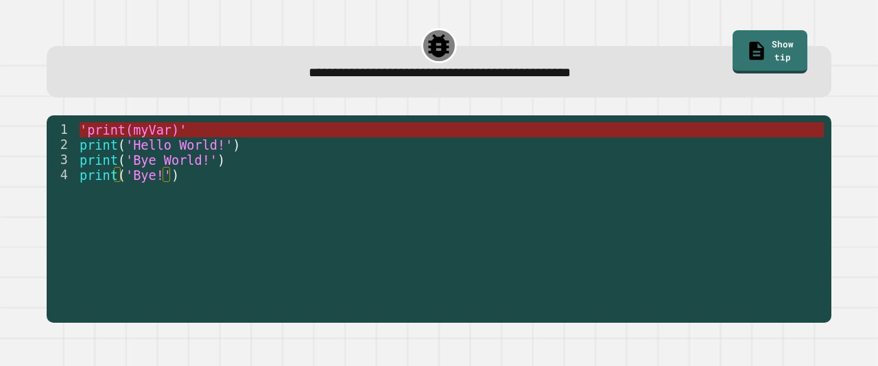 The width and height of the screenshot is (878, 366). I want to click on div: 2, so click(62, 145).